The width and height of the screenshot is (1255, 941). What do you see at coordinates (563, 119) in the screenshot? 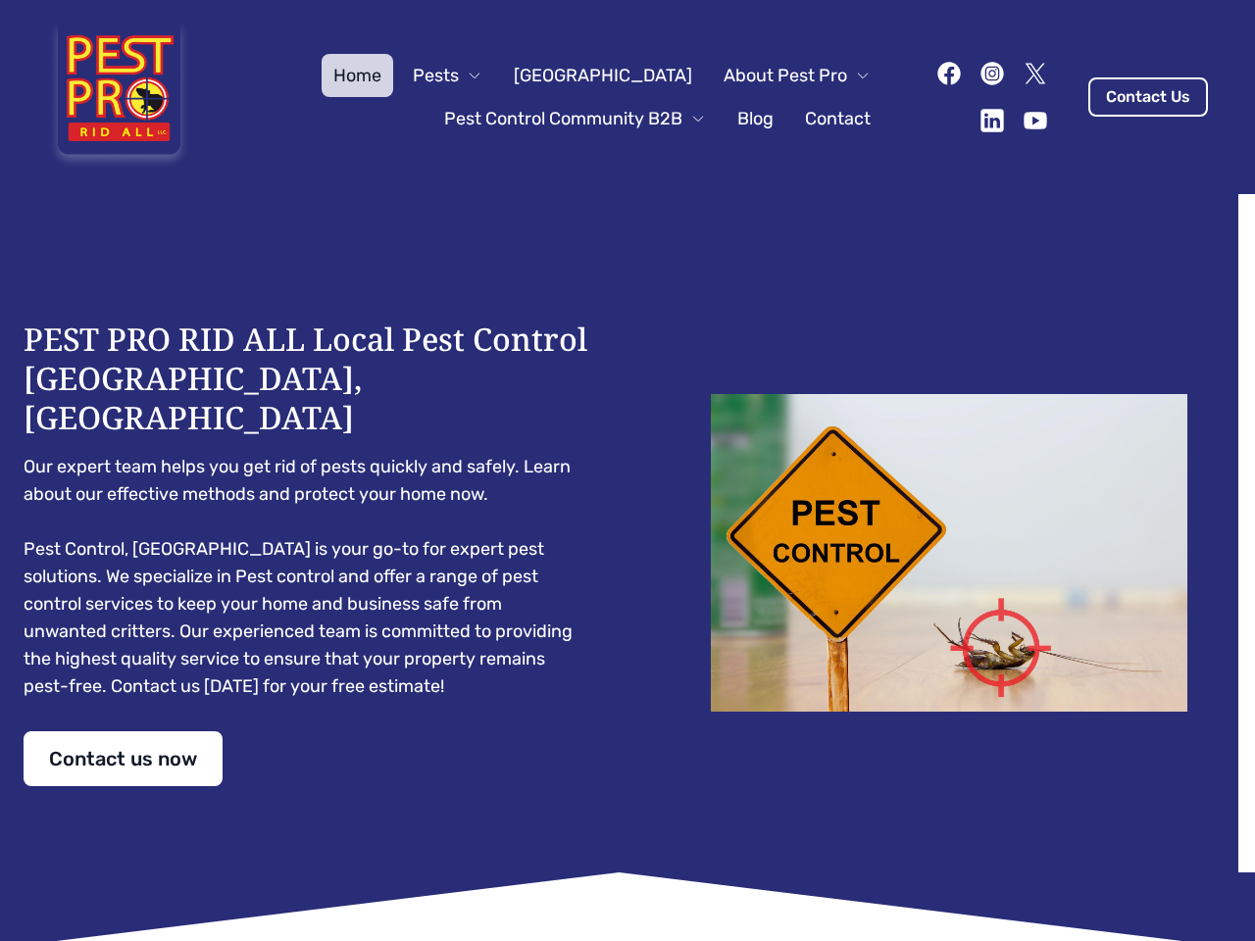
I see `span: Pest Control Community B2B` at bounding box center [563, 119].